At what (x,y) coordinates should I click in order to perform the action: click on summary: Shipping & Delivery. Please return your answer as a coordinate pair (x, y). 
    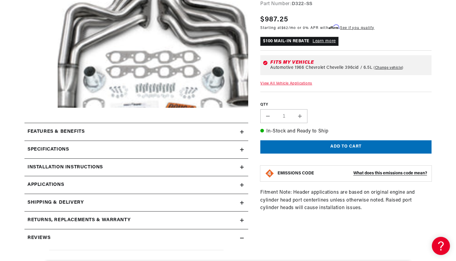
    Looking at the image, I should click on (136, 203).